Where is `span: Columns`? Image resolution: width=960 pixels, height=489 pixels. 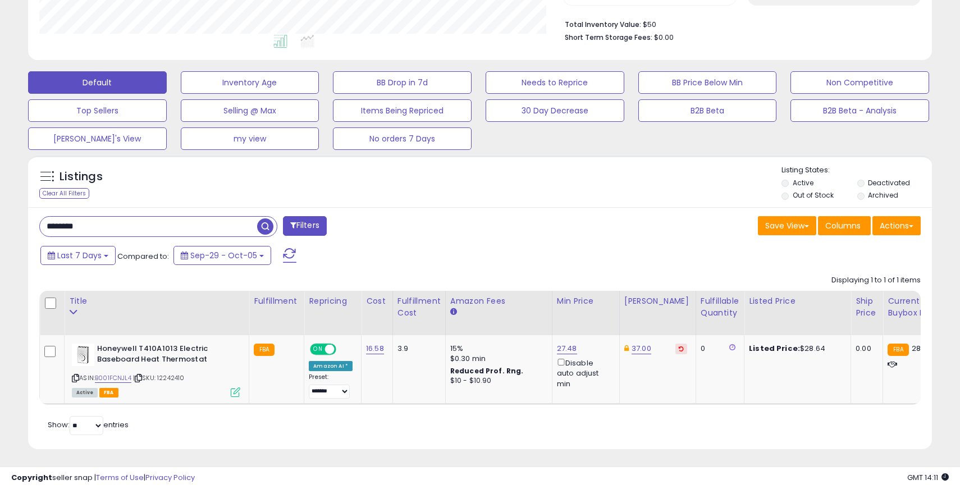
span: Columns is located at coordinates (843, 226).